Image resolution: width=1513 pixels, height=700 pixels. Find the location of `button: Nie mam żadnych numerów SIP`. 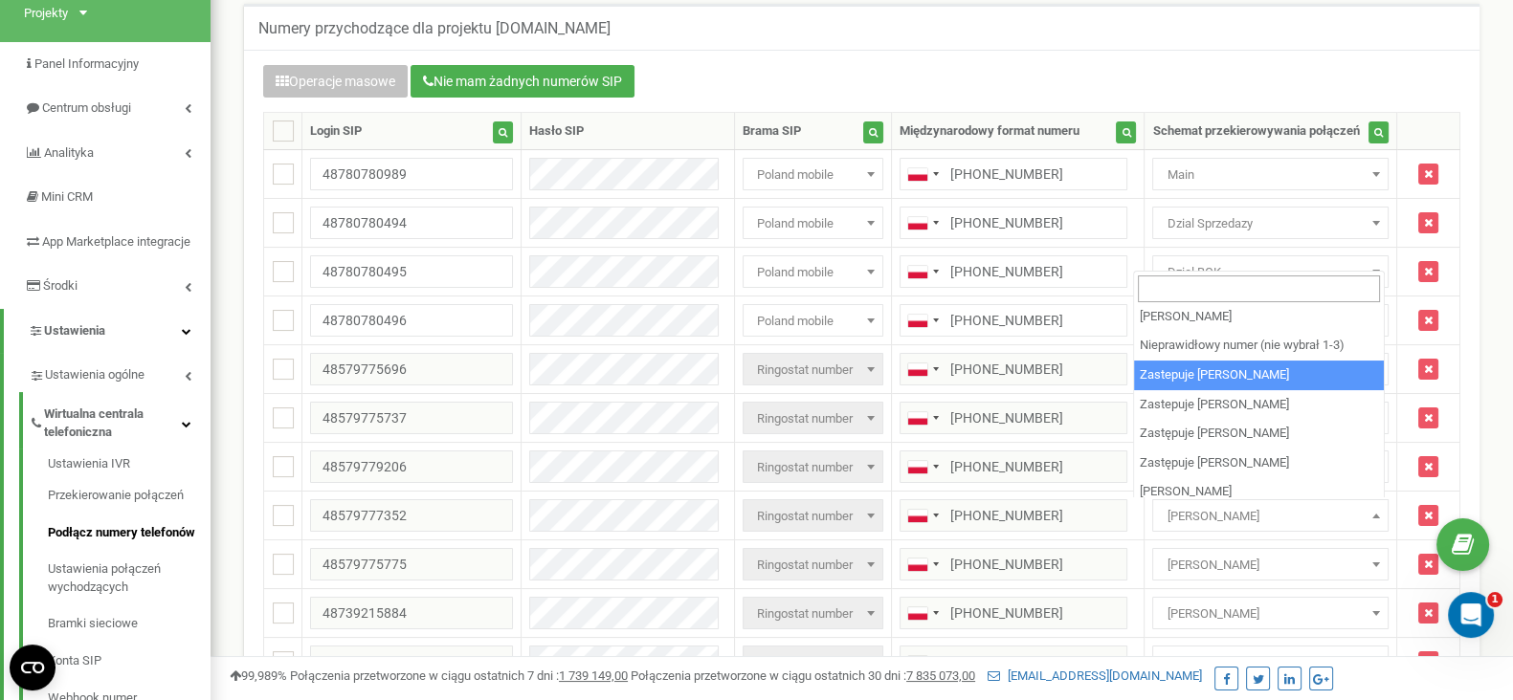

button: Nie mam żadnych numerów SIP is located at coordinates (522, 81).